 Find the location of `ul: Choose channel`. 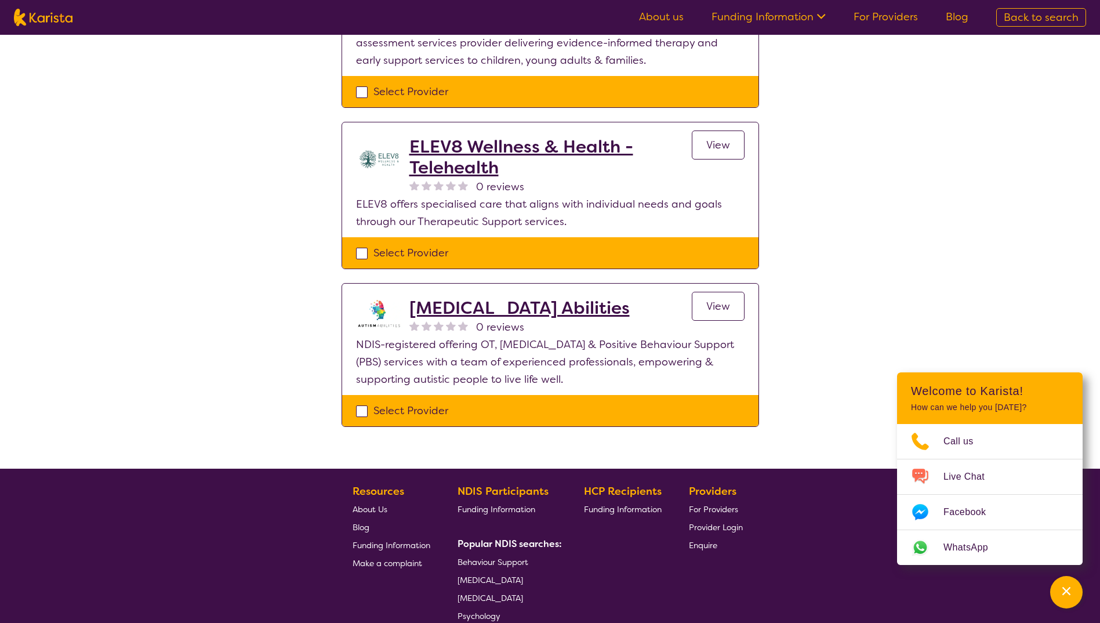

ul: Choose channel is located at coordinates (990, 494).